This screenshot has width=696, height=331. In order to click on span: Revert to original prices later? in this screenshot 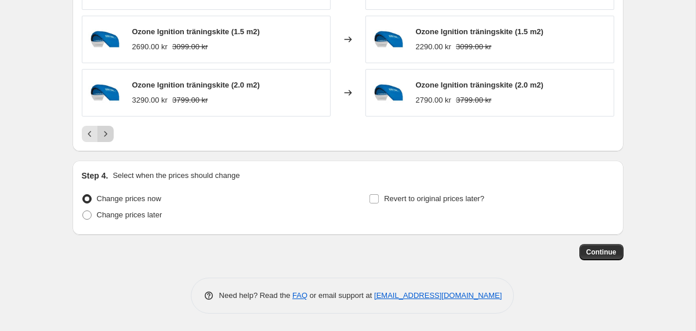, I will do `click(434, 198)`.